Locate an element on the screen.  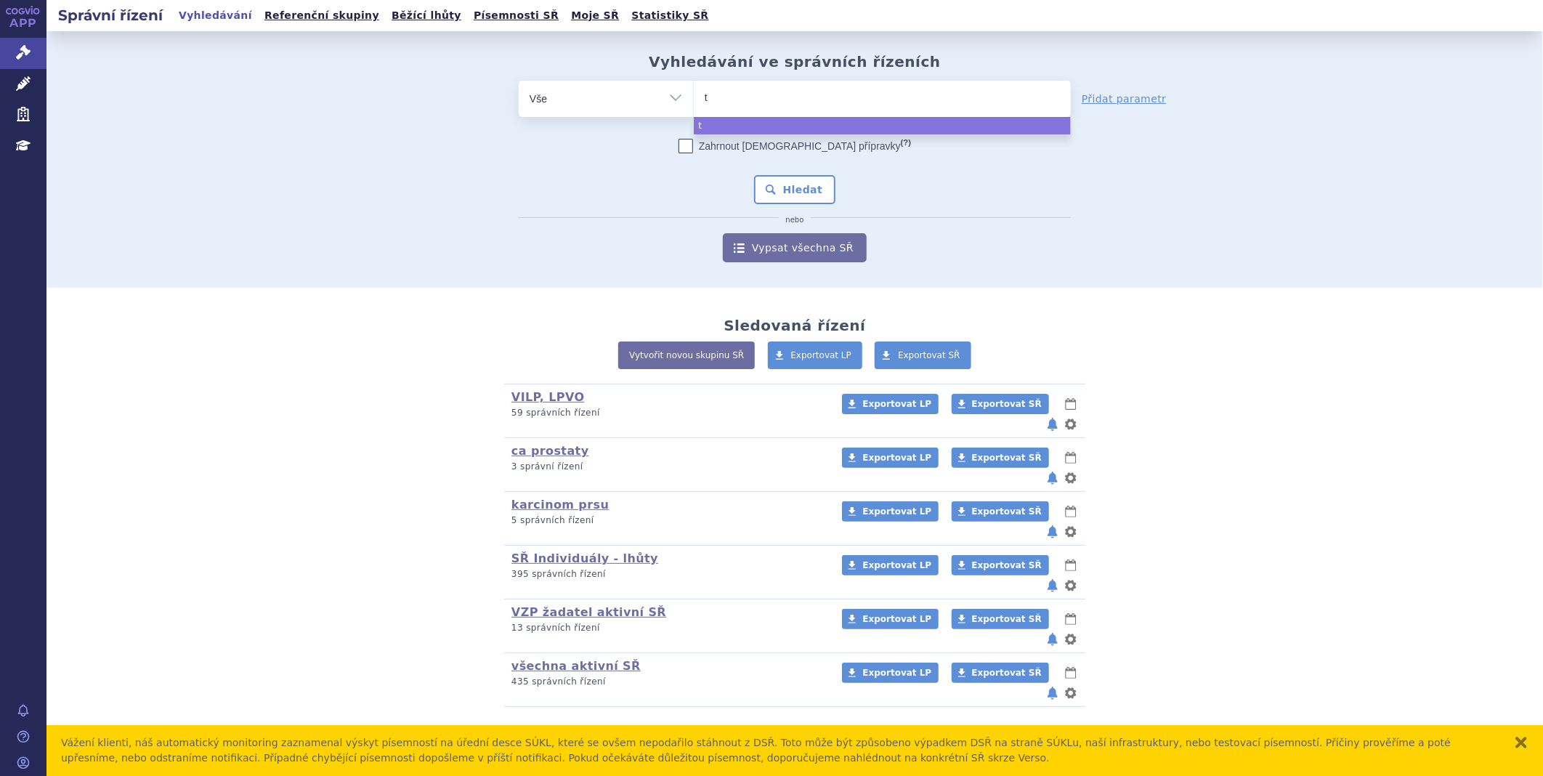
a: VZP žadatel aktivní SŘ is located at coordinates (588, 612).